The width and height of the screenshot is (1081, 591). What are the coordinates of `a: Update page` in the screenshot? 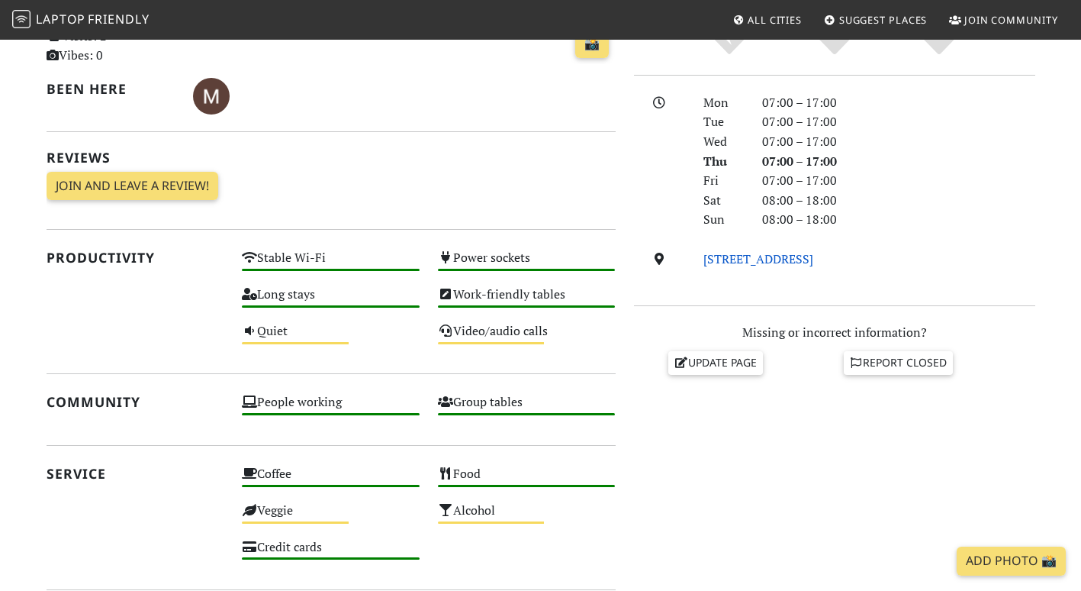 It's located at (716, 362).